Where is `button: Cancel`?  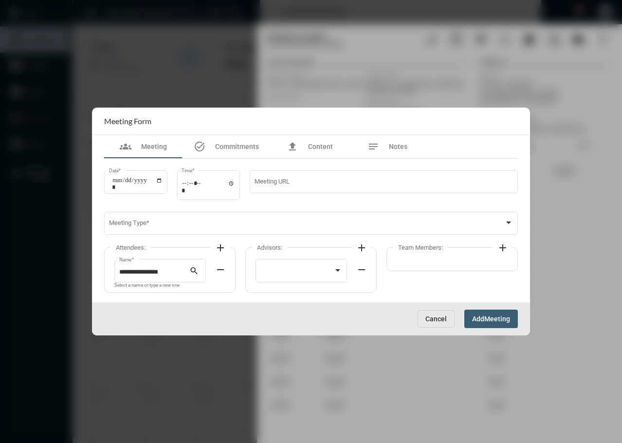 button: Cancel is located at coordinates (436, 319).